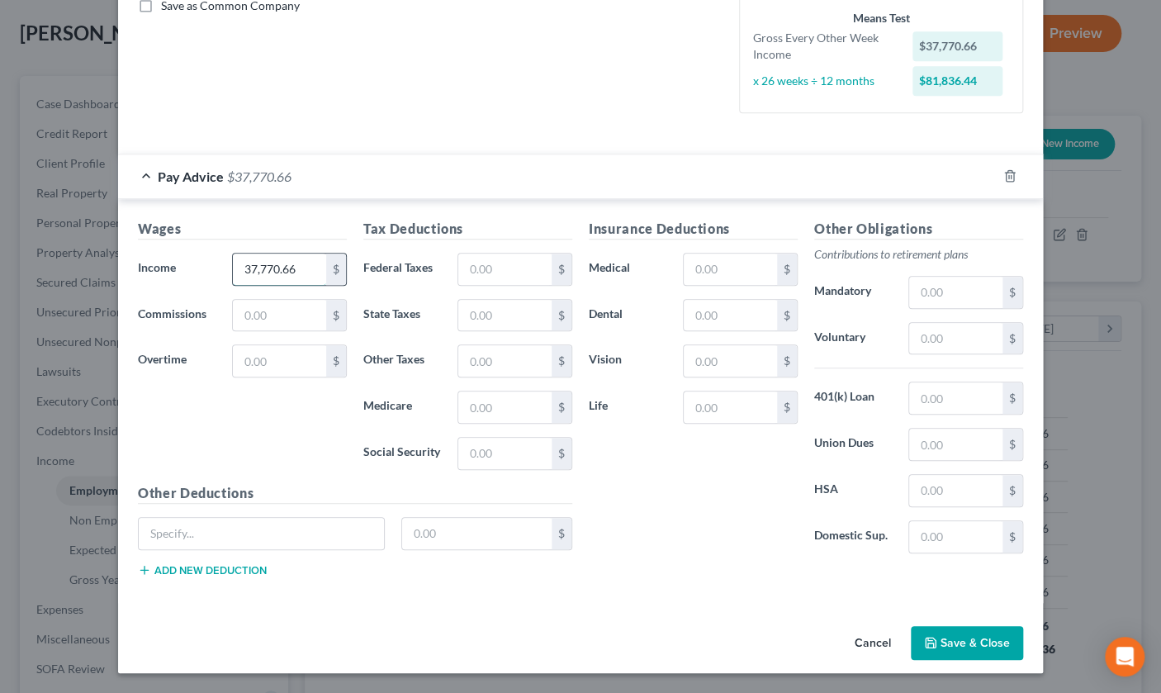  Describe the element at coordinates (177, 361) in the screenshot. I see `label: Overtime` at that location.